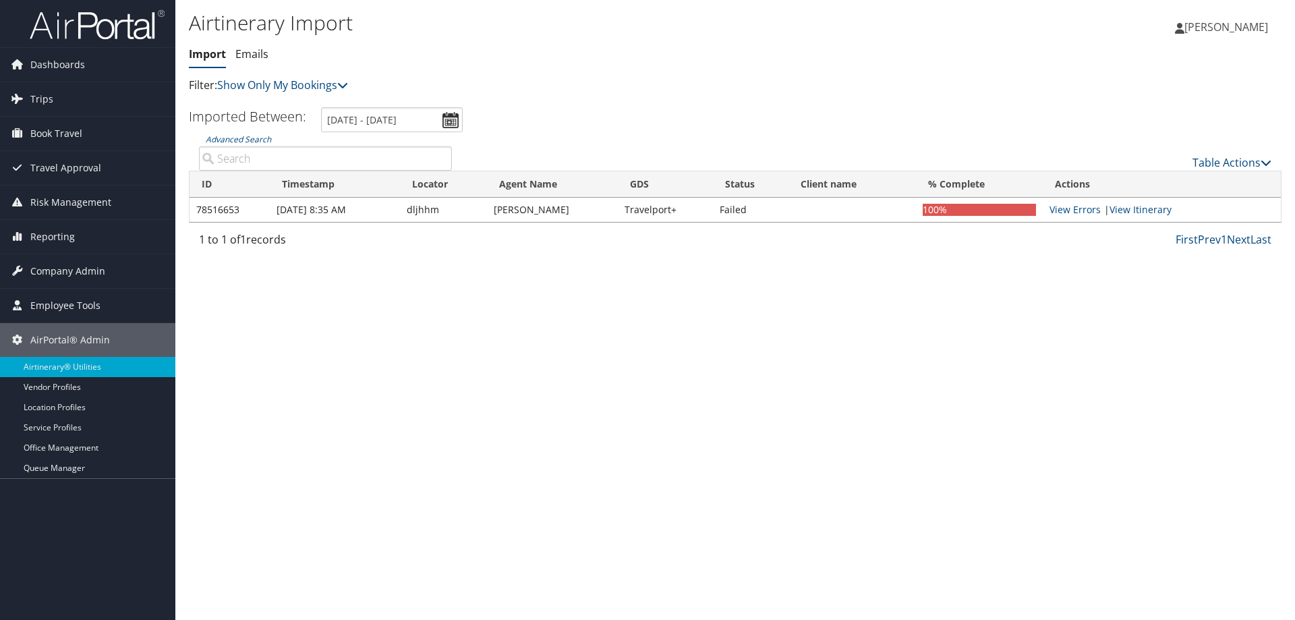 The width and height of the screenshot is (1295, 620). Describe the element at coordinates (443, 184) in the screenshot. I see `th: Locator: activate to sort column ascending` at that location.